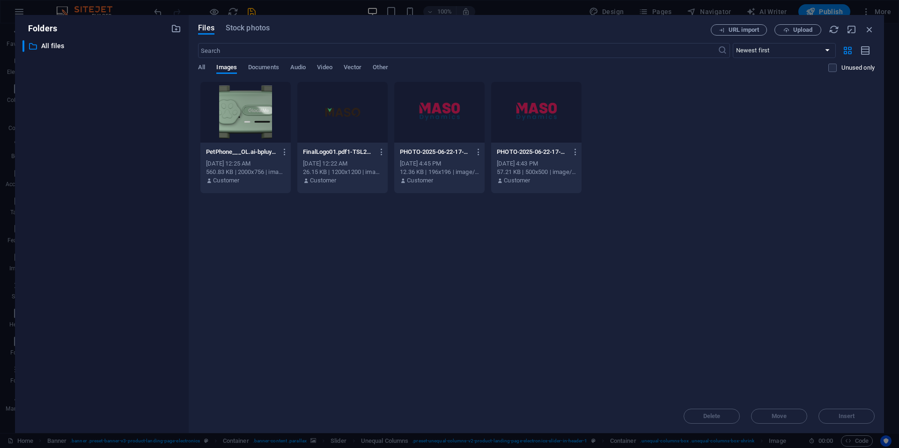  I want to click on span: URL import, so click(743, 30).